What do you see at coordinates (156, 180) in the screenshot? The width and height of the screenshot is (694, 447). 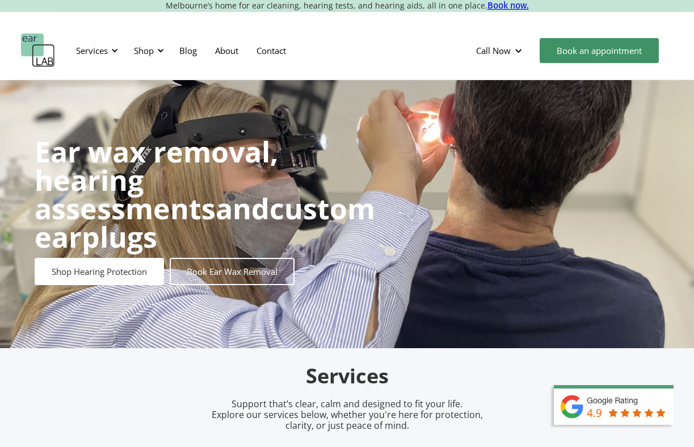 I see `strong: Ear wax removal, hearing assessments` at bounding box center [156, 180].